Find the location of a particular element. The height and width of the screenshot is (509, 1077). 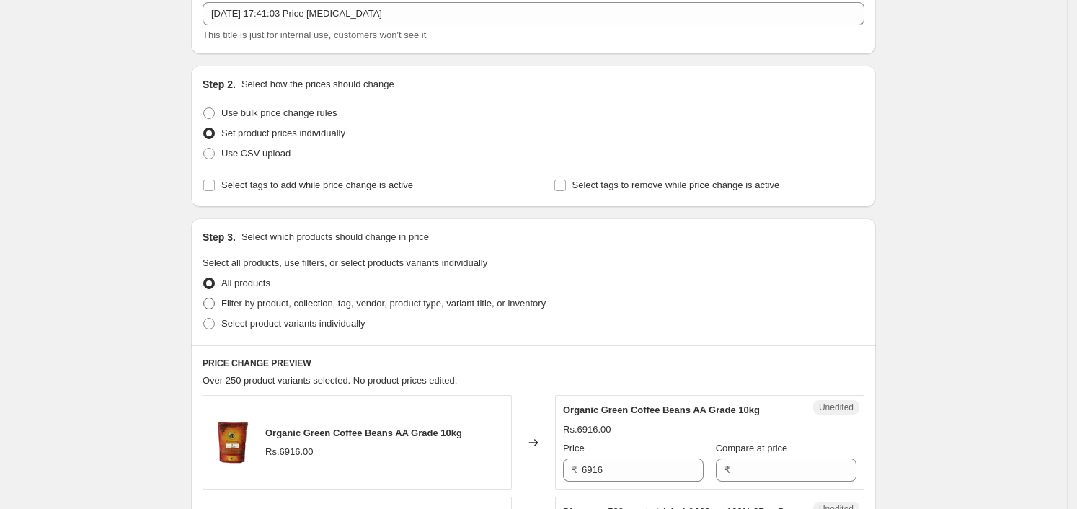

p: Select how the prices should change is located at coordinates (318, 84).